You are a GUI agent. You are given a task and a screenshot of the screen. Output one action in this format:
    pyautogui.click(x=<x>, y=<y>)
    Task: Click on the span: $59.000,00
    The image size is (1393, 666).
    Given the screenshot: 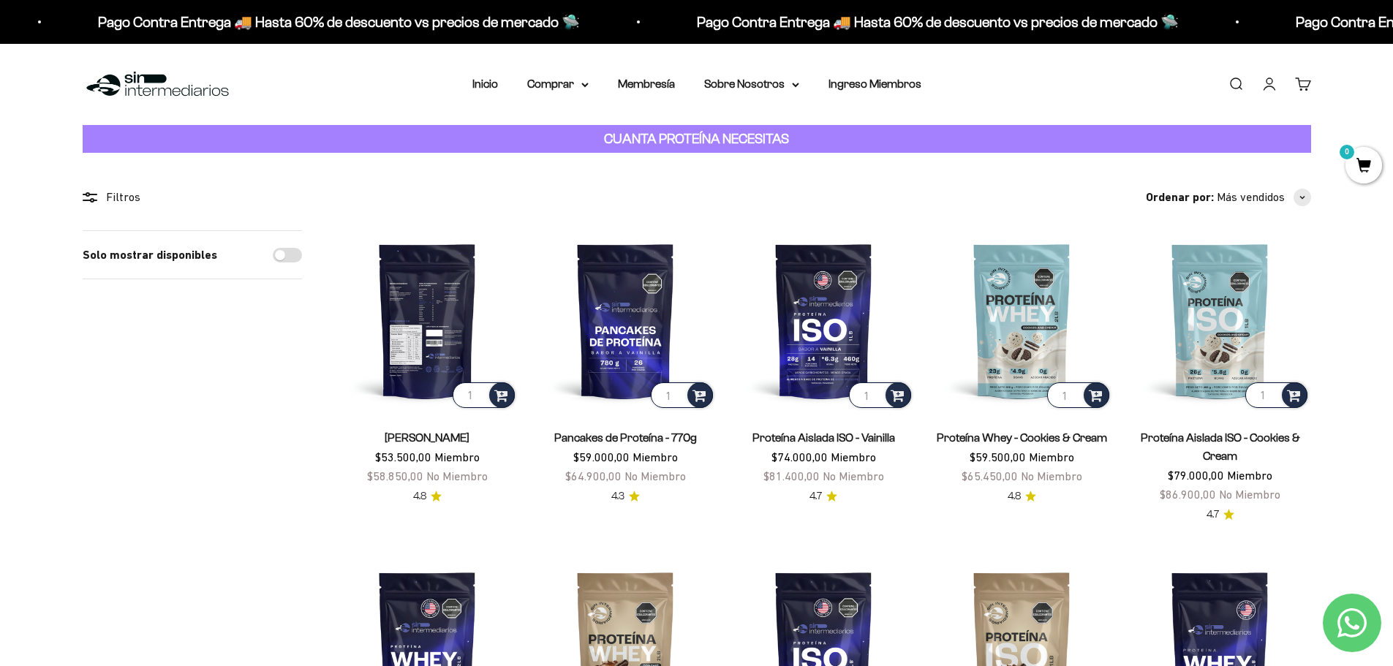 What is the action you would take?
    pyautogui.click(x=601, y=457)
    